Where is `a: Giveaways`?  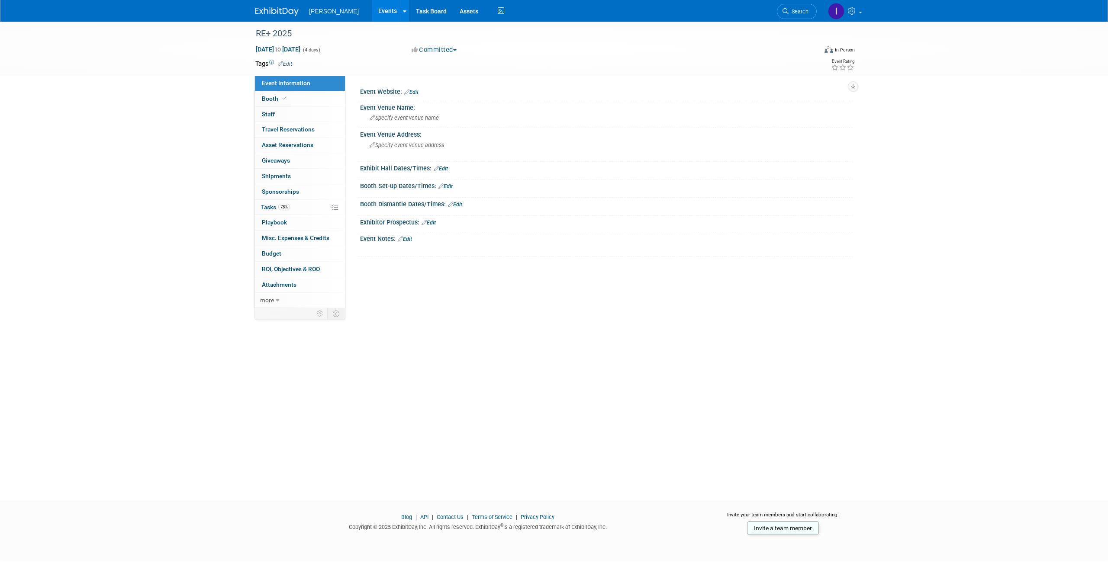 a: Giveaways is located at coordinates (300, 161).